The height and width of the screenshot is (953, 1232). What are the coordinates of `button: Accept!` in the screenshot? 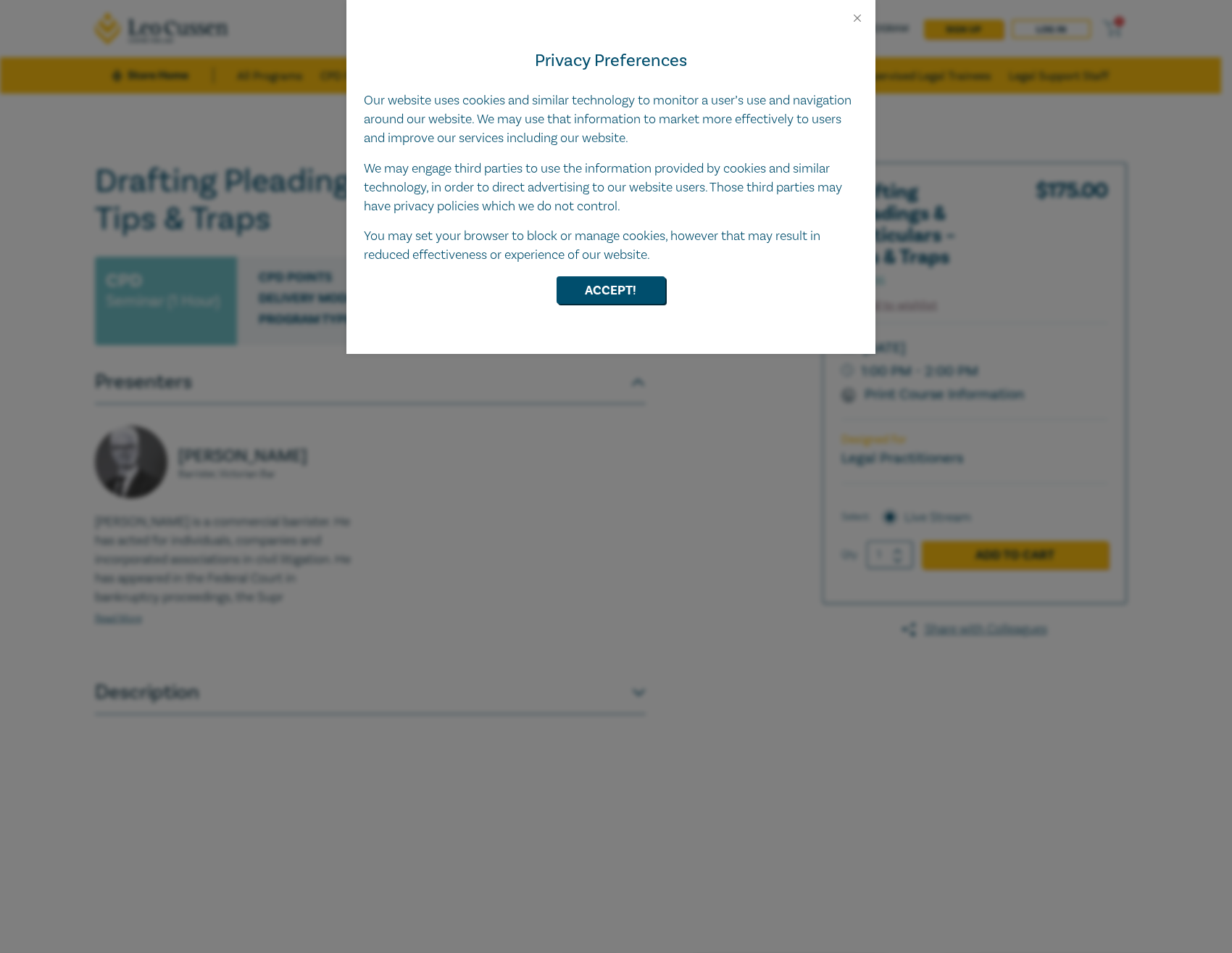 It's located at (611, 290).